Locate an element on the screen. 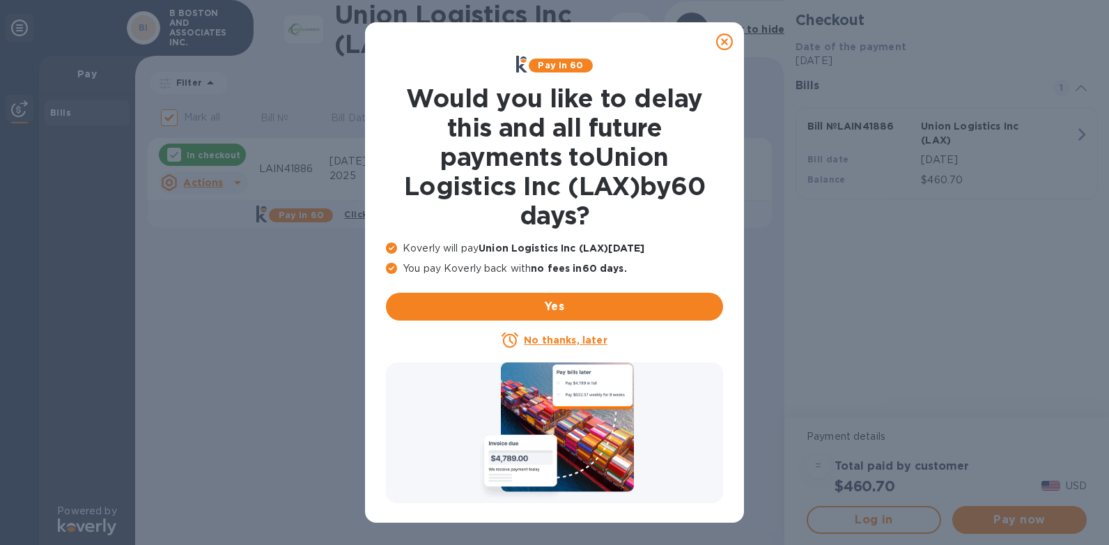  p: You pay Koverly back with is located at coordinates (555, 268).